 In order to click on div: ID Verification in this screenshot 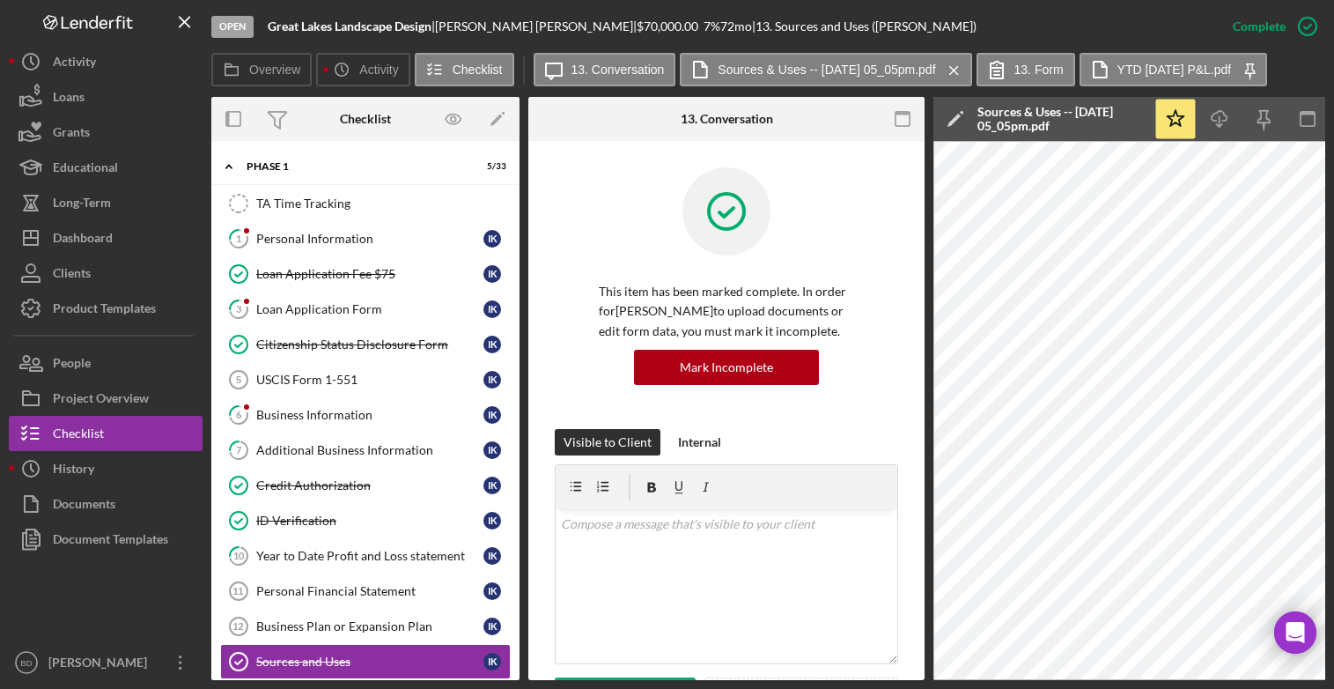, I will do `click(370, 520)`.